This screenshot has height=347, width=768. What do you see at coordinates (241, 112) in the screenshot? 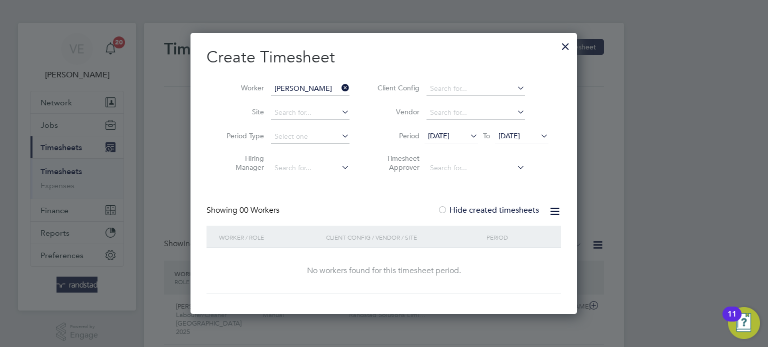
I see `label: Site` at bounding box center [241, 112].